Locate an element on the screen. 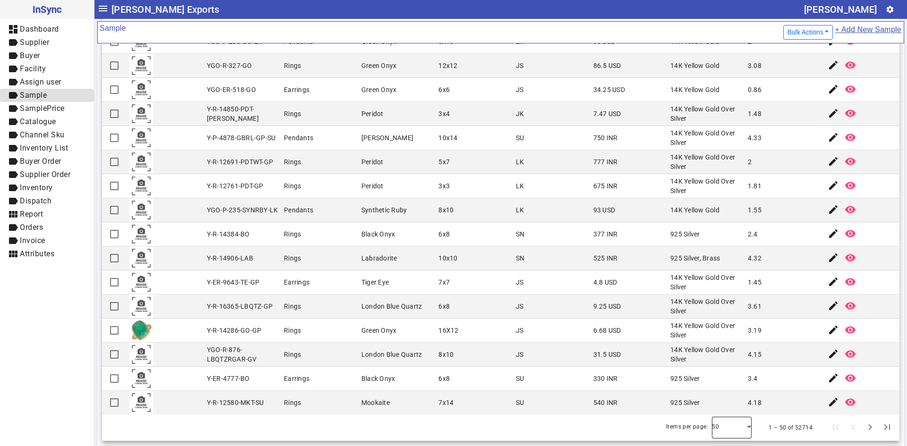 This screenshot has width=907, height=446. div: 7.47 USD is located at coordinates (607, 114).